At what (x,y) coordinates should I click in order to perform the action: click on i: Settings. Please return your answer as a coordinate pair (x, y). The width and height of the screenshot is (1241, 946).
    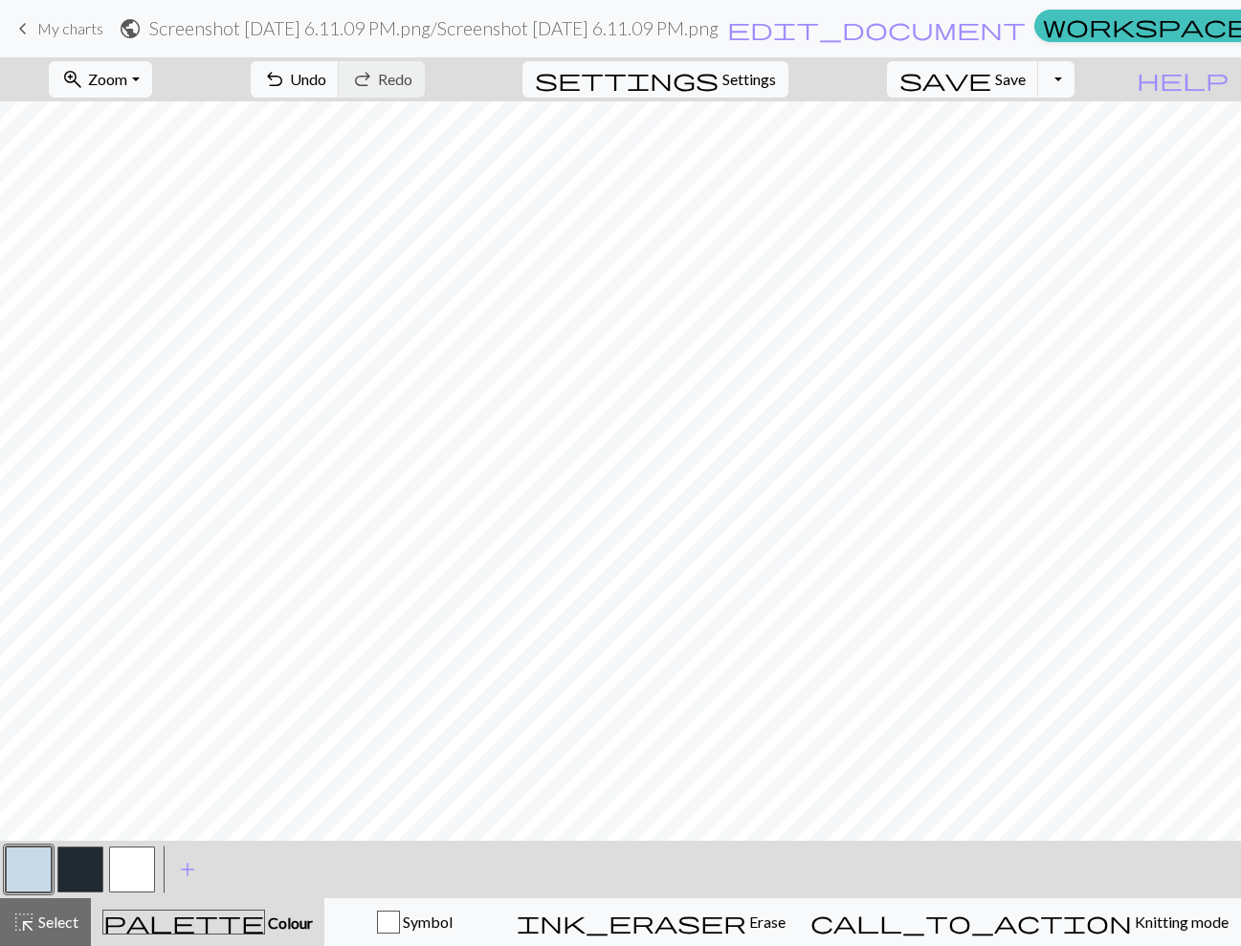
    Looking at the image, I should click on (627, 79).